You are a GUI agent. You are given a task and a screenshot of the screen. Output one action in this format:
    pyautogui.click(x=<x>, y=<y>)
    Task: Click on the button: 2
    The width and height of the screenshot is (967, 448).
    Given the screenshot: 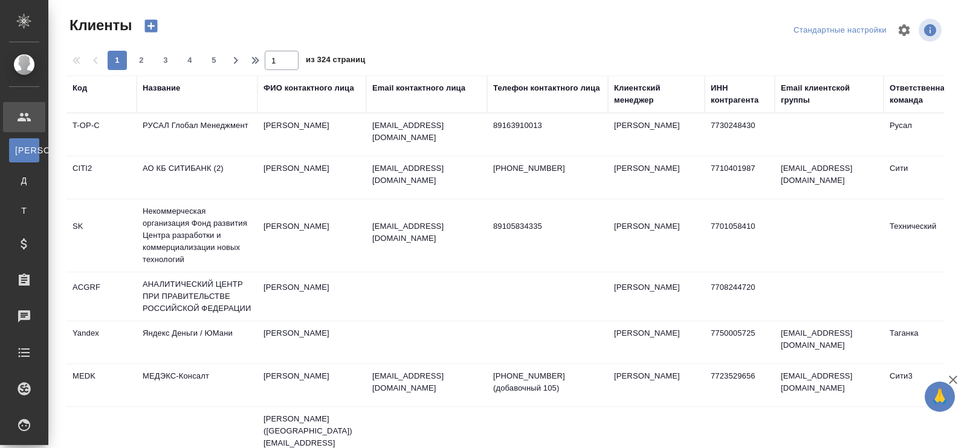 What is the action you would take?
    pyautogui.click(x=141, y=60)
    